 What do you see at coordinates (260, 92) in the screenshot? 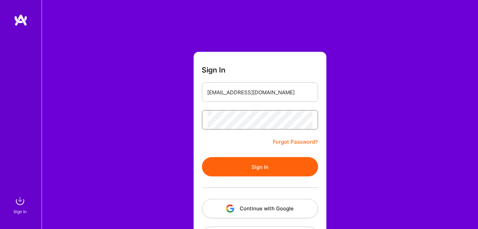
I see `input: Email...` at bounding box center [260, 92].